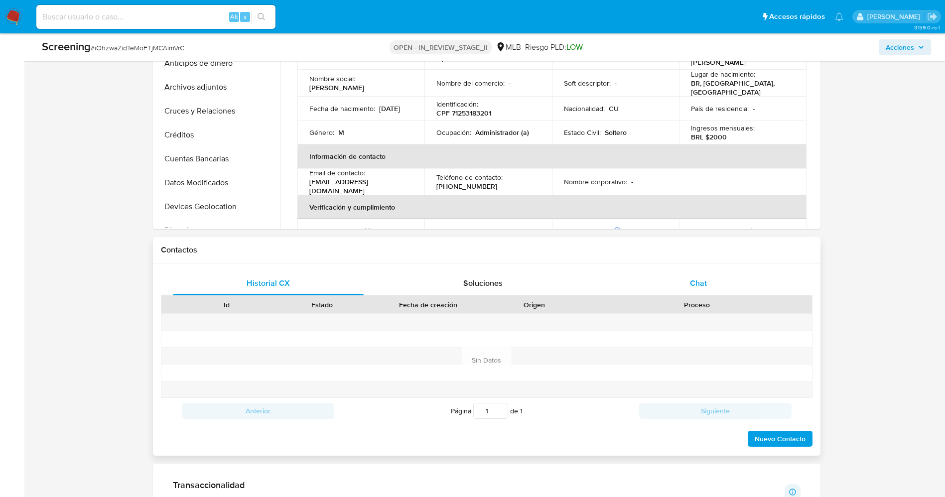  I want to click on p: Email de contacto :, so click(337, 173).